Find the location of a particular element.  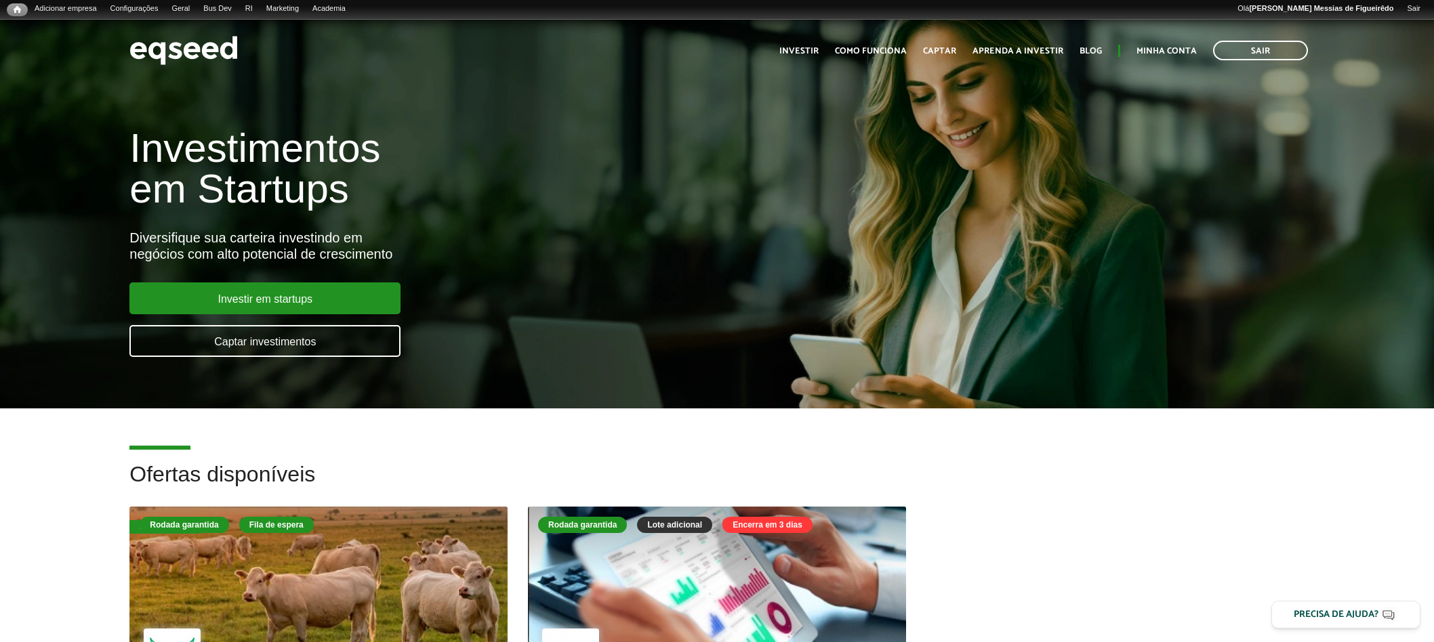

a: Bus Dev is located at coordinates (218, 9).